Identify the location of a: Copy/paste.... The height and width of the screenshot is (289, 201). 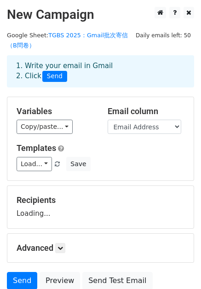
(45, 127).